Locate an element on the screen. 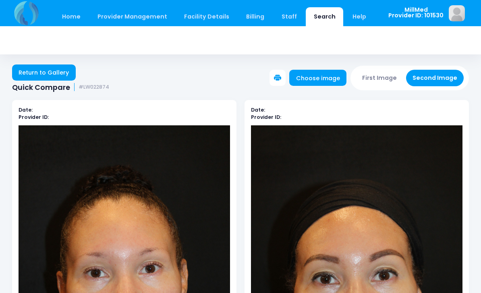 Image resolution: width=481 pixels, height=293 pixels. a: Staff is located at coordinates (289, 17).